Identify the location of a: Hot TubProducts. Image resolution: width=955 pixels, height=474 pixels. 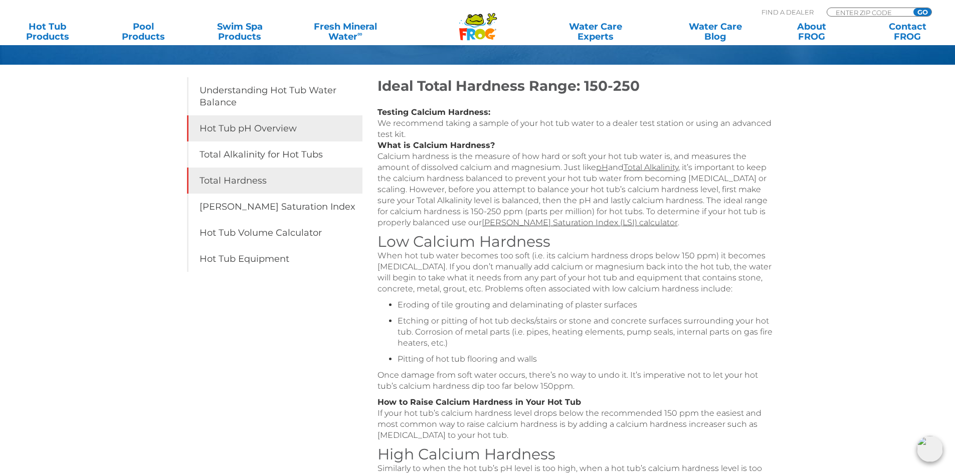
(47, 32).